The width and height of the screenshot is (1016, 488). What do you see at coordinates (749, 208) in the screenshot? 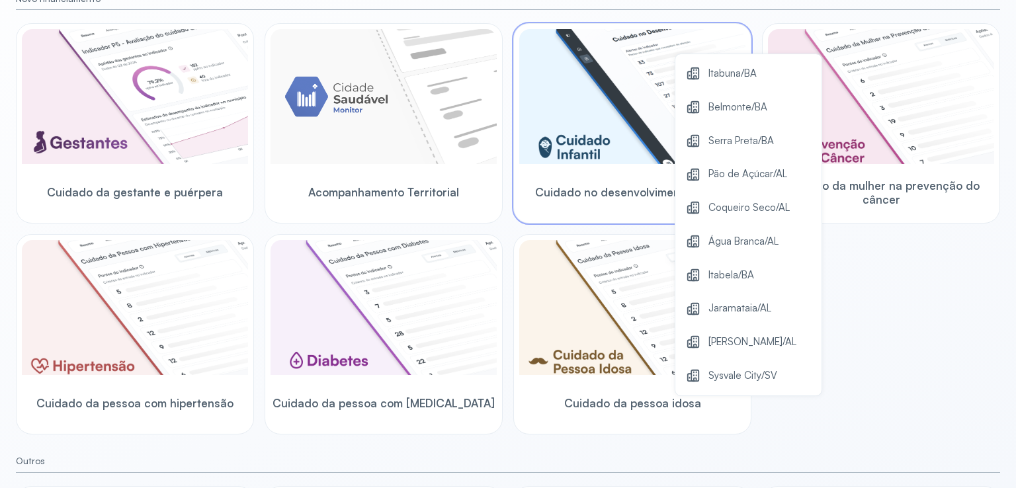
I see `span: Coqueiro Seco/AL` at bounding box center [749, 208].